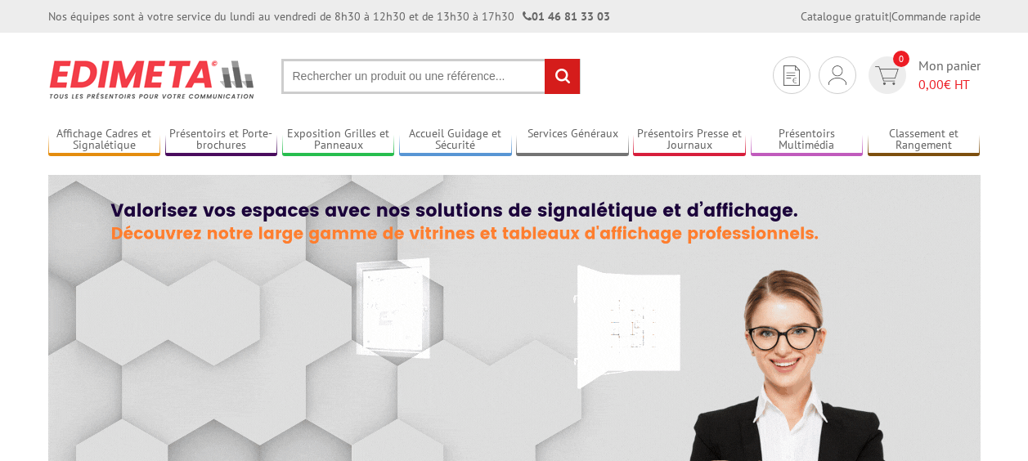  I want to click on a: Exposition Grilles et Panneaux, so click(339, 140).